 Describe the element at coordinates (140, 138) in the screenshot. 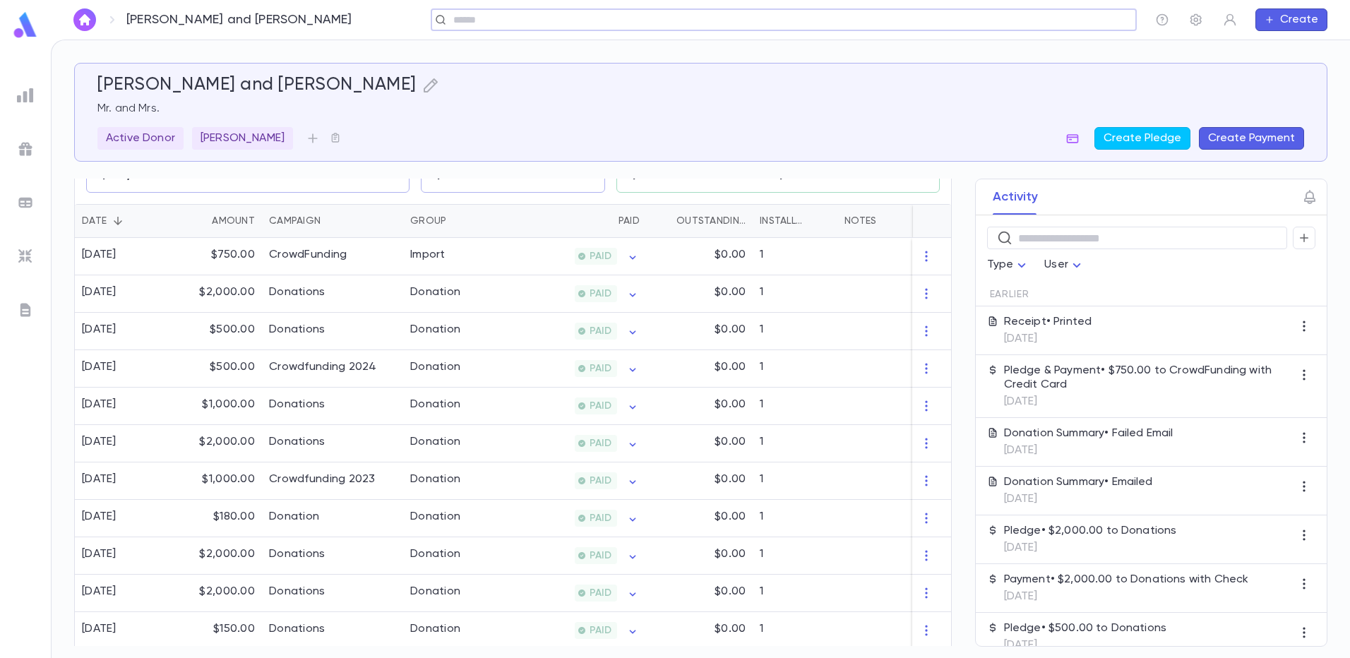

I see `div: Active Donor` at that location.